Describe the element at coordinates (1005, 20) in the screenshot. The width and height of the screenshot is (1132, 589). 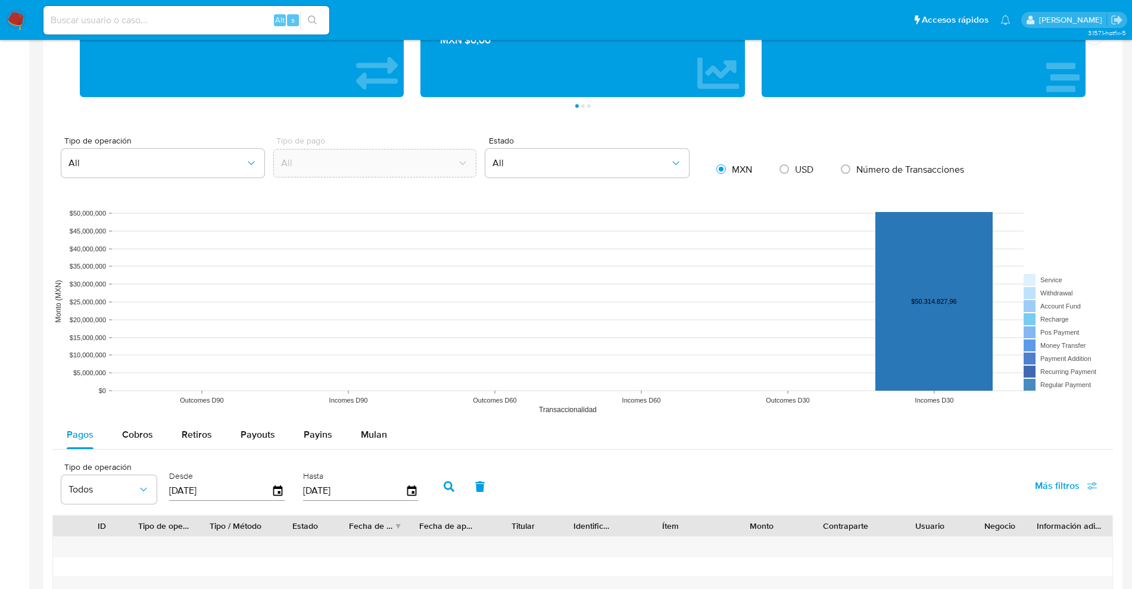
I see `a: Notificaciones` at that location.